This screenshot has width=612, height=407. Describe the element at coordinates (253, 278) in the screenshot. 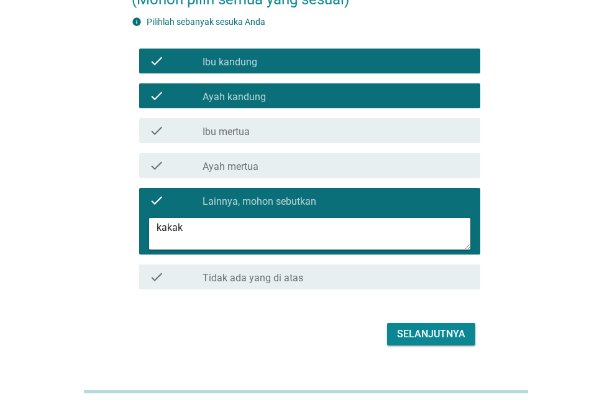

I see `label: Tidak ada yang di atas` at that location.